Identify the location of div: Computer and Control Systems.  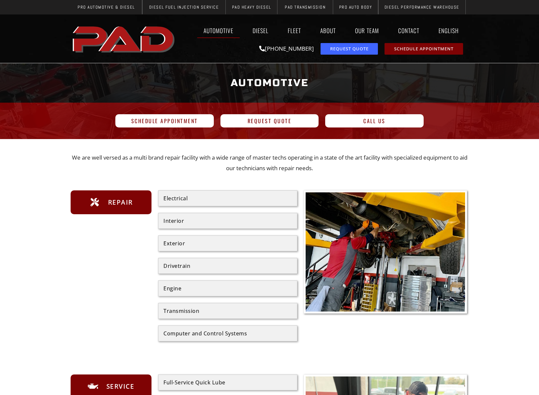
(228, 334).